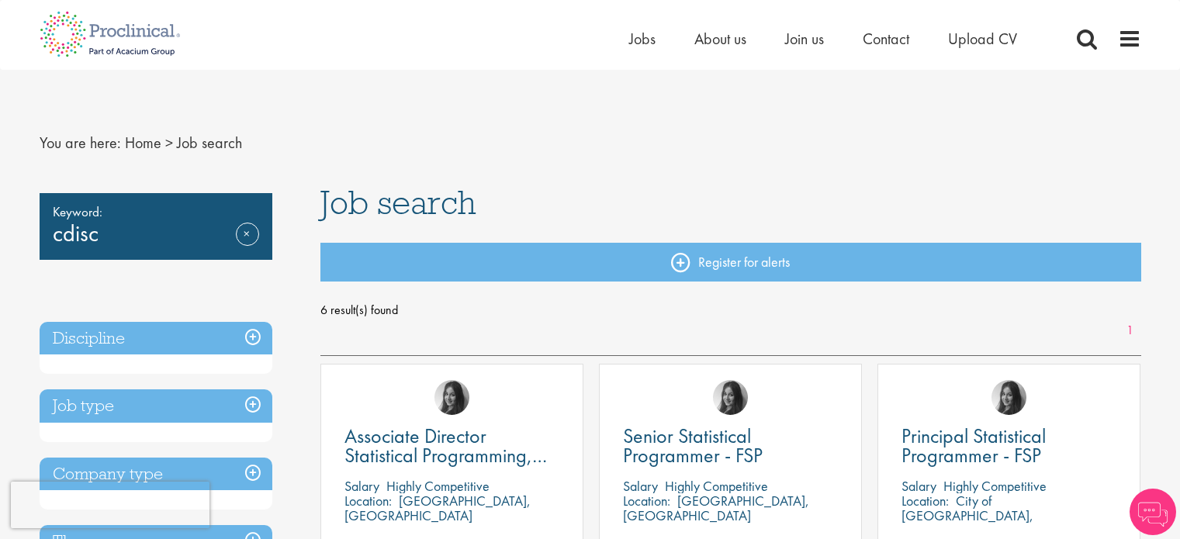  I want to click on a: Upload CV, so click(982, 39).